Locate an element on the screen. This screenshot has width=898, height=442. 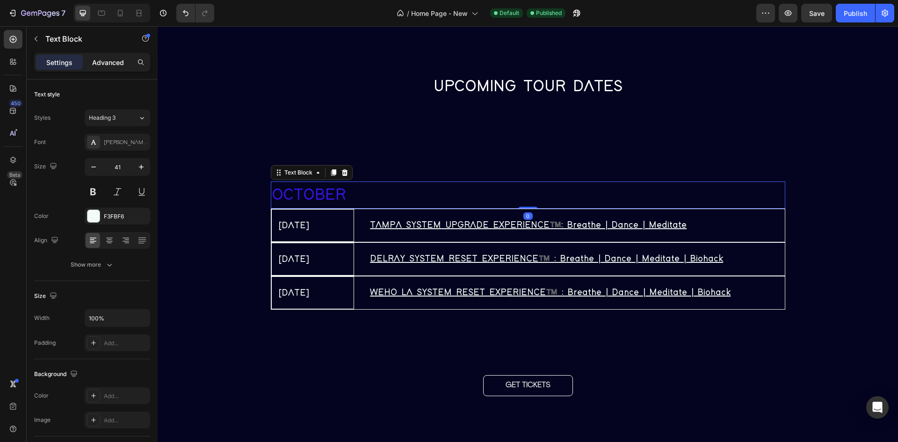
div: Text style is located at coordinates (47, 94).